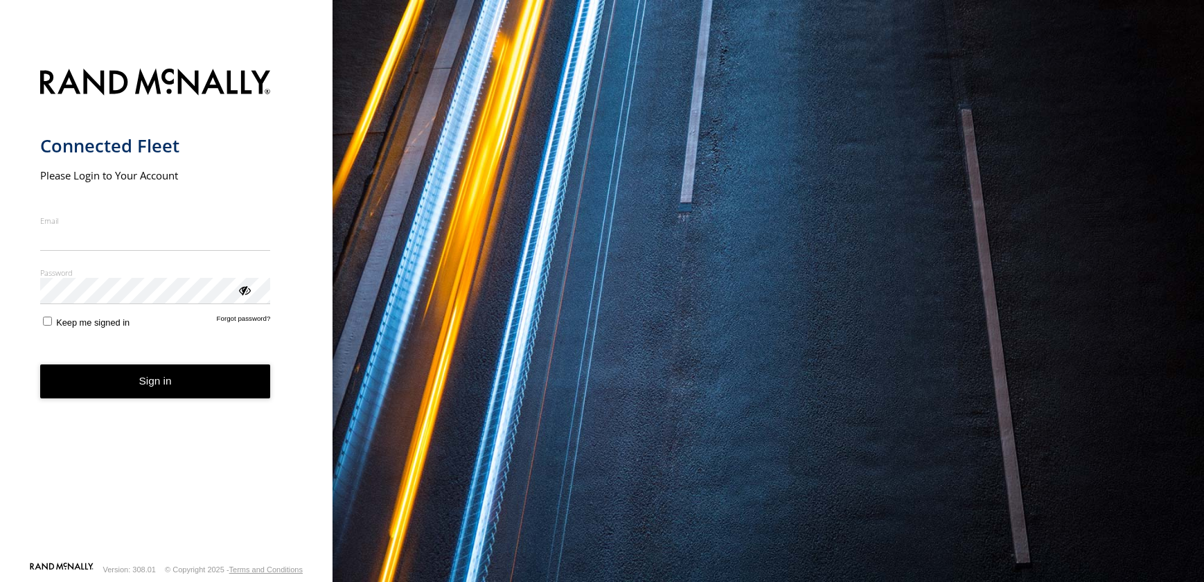 Image resolution: width=1204 pixels, height=582 pixels. Describe the element at coordinates (155, 83) in the screenshot. I see `img: Rand McNally` at that location.